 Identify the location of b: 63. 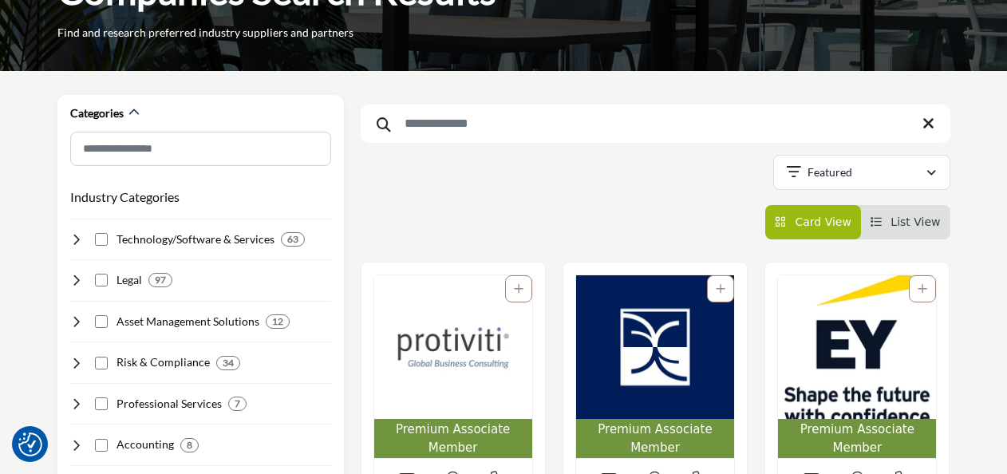
(293, 239).